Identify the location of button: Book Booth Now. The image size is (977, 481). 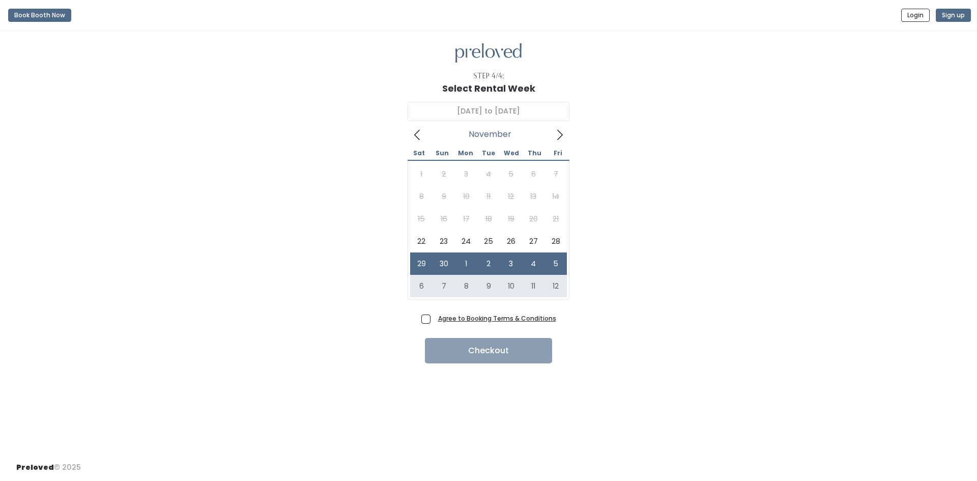
(40, 15).